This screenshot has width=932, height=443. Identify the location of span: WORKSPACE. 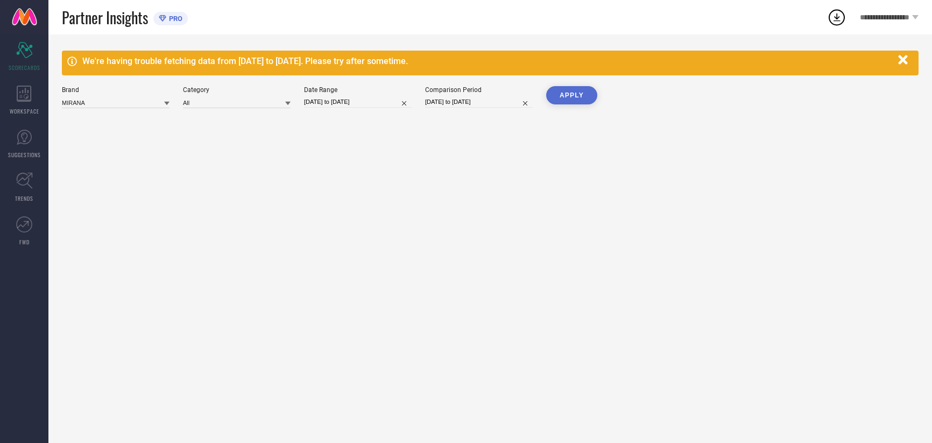
(24, 111).